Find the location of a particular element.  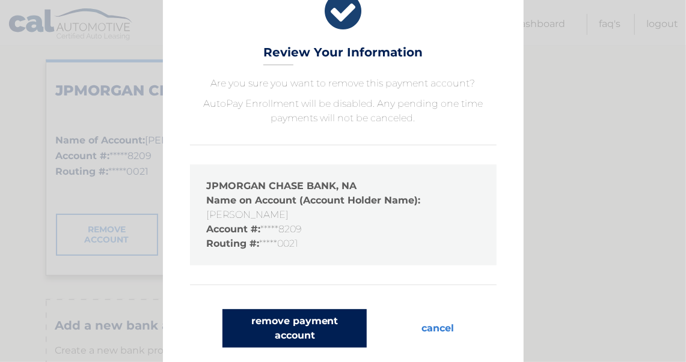

strong: Account #: is located at coordinates (234, 229).